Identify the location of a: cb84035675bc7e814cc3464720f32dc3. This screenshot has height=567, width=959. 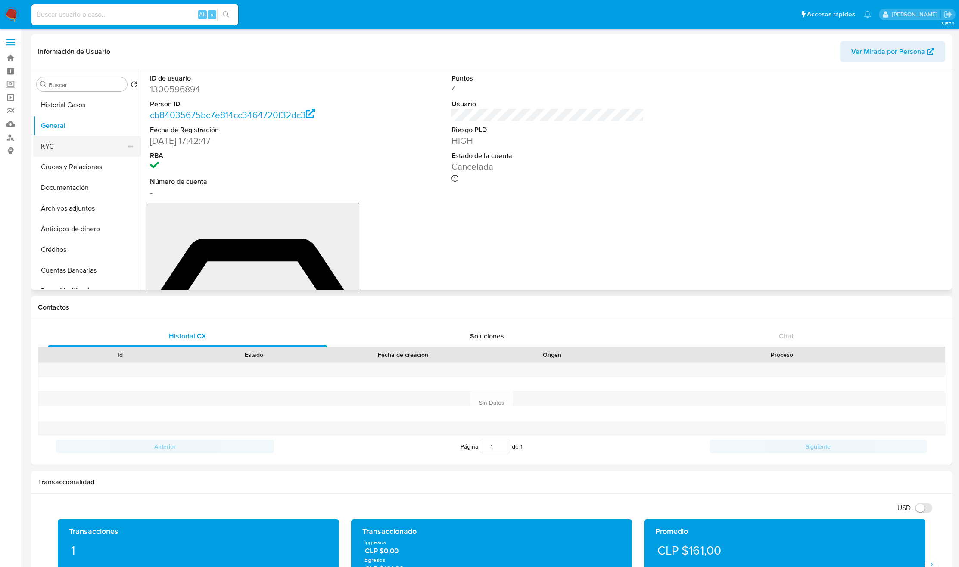
(232, 115).